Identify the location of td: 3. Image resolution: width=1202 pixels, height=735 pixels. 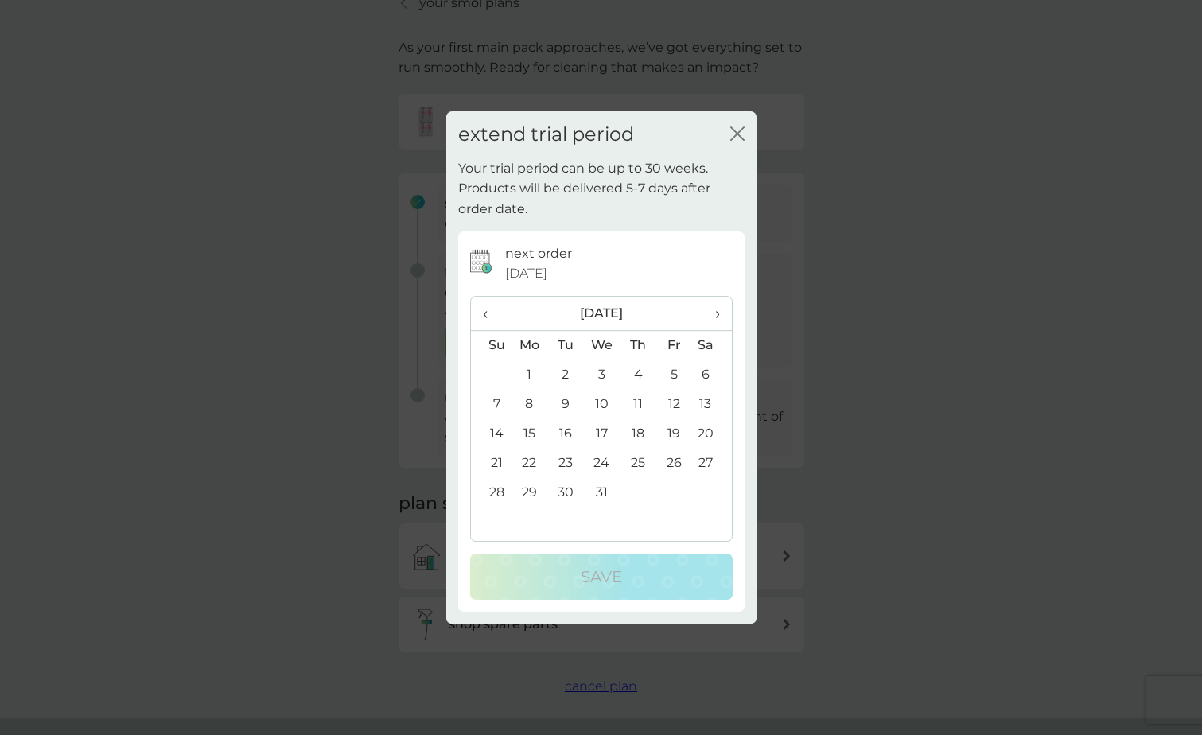
(602, 375).